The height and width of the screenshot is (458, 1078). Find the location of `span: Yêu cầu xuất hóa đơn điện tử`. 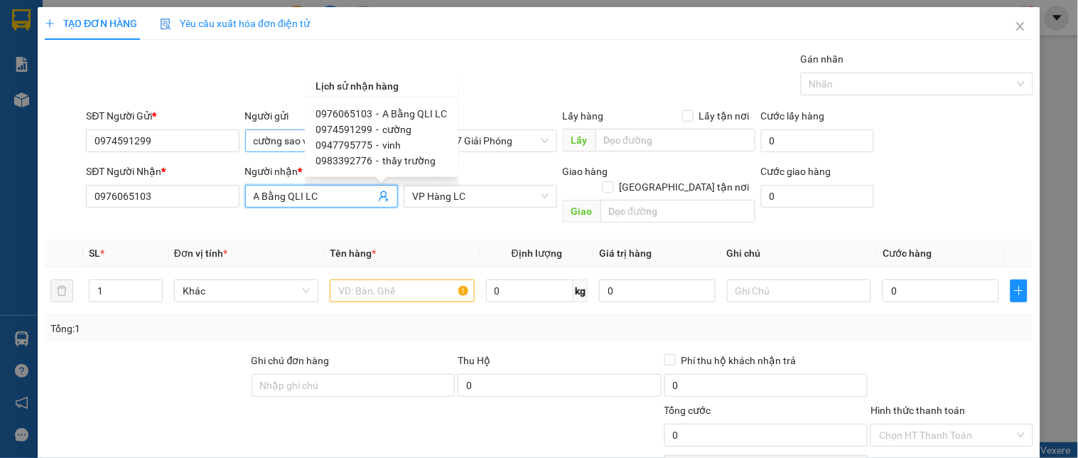

span: Yêu cầu xuất hóa đơn điện tử is located at coordinates (234, 23).